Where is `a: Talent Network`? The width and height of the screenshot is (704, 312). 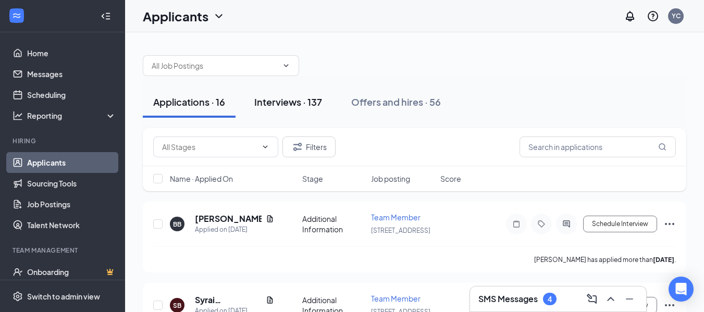
a: Talent Network is located at coordinates (71, 225).